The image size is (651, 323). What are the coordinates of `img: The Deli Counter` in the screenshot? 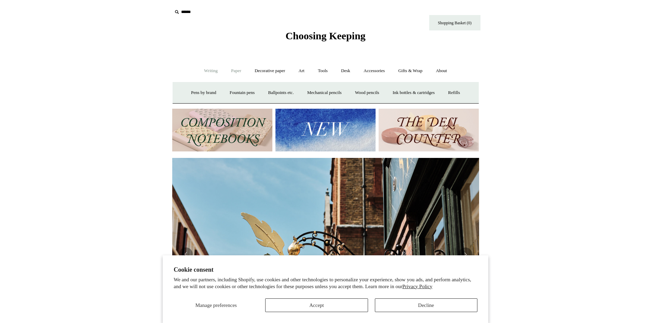 It's located at (428, 130).